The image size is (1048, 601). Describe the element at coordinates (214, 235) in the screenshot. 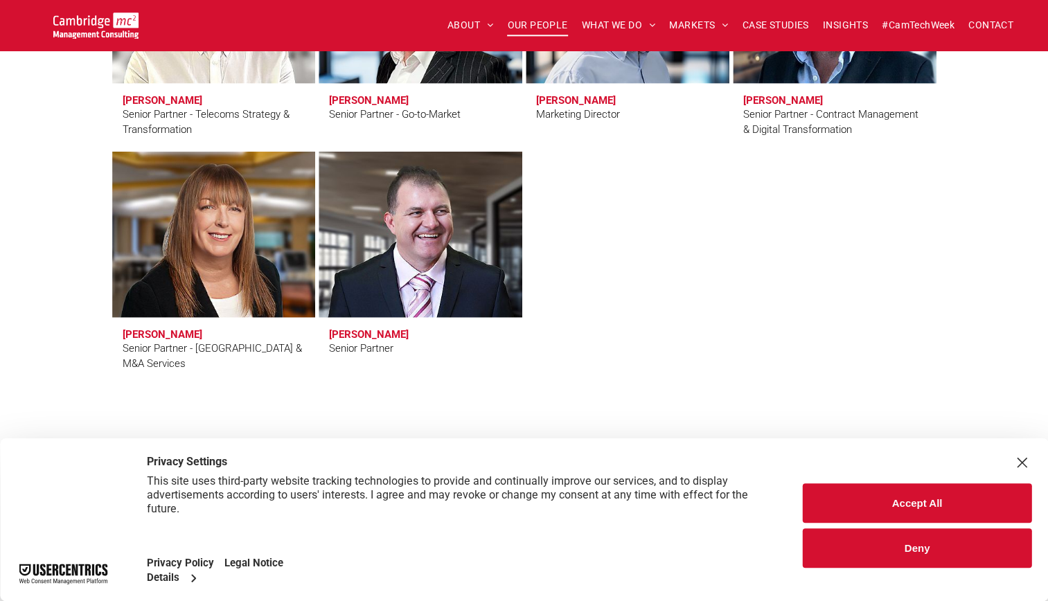

I see `a: Kathy Togher` at that location.